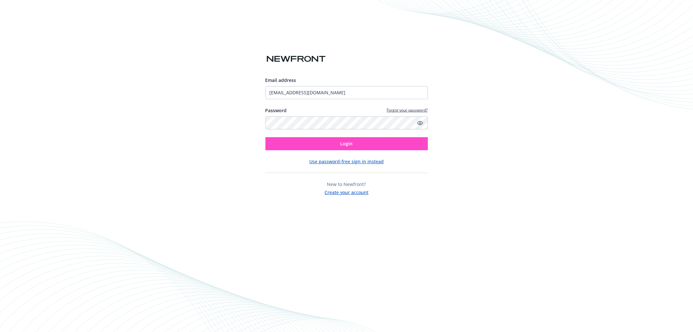  Describe the element at coordinates (347, 143) in the screenshot. I see `span: Login` at that location.